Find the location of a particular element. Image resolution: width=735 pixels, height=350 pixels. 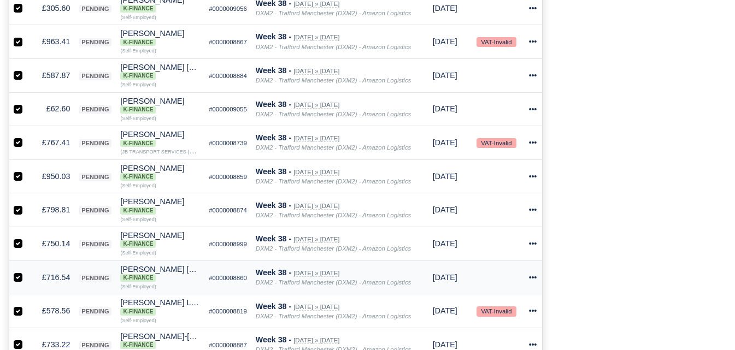

small: (JB TRANSPORT SERVICES (NW) LTD ) is located at coordinates (166, 151).